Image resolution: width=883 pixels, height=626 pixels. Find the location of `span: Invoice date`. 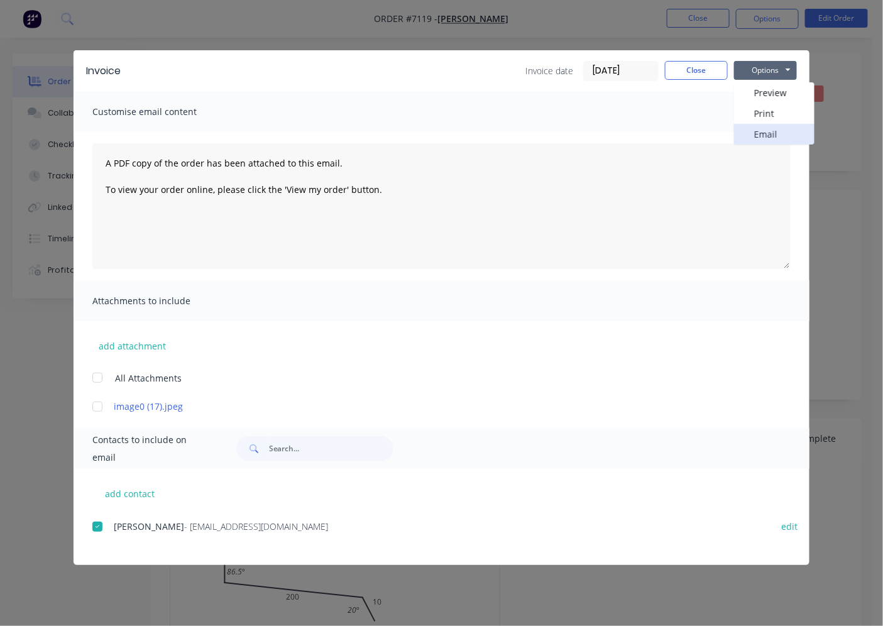

span: Invoice date is located at coordinates (549, 70).